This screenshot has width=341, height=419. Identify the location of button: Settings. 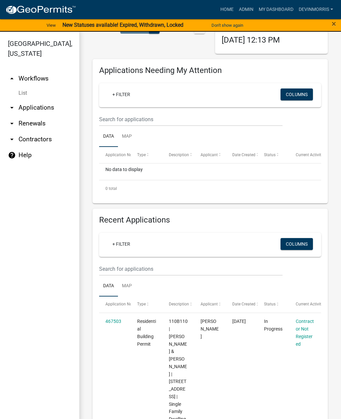
(179, 28).